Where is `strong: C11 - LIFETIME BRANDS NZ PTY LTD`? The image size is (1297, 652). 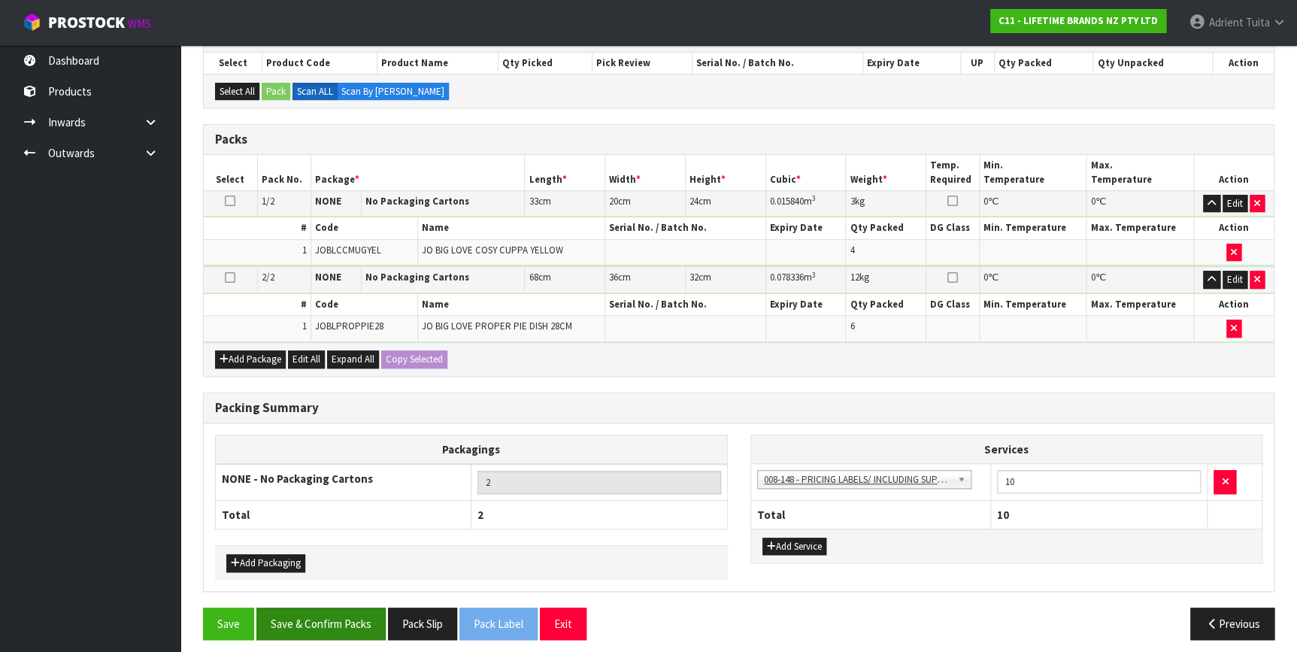
strong: C11 - LIFETIME BRANDS NZ PTY LTD is located at coordinates (1078, 20).